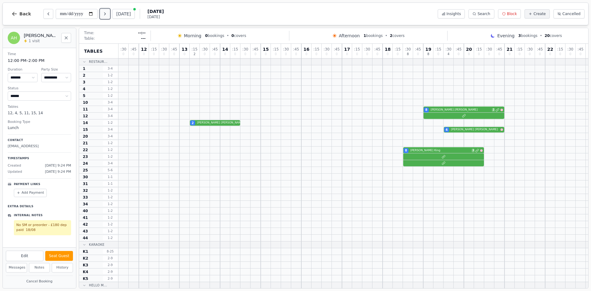  I want to click on span: Restaur..., so click(98, 62).